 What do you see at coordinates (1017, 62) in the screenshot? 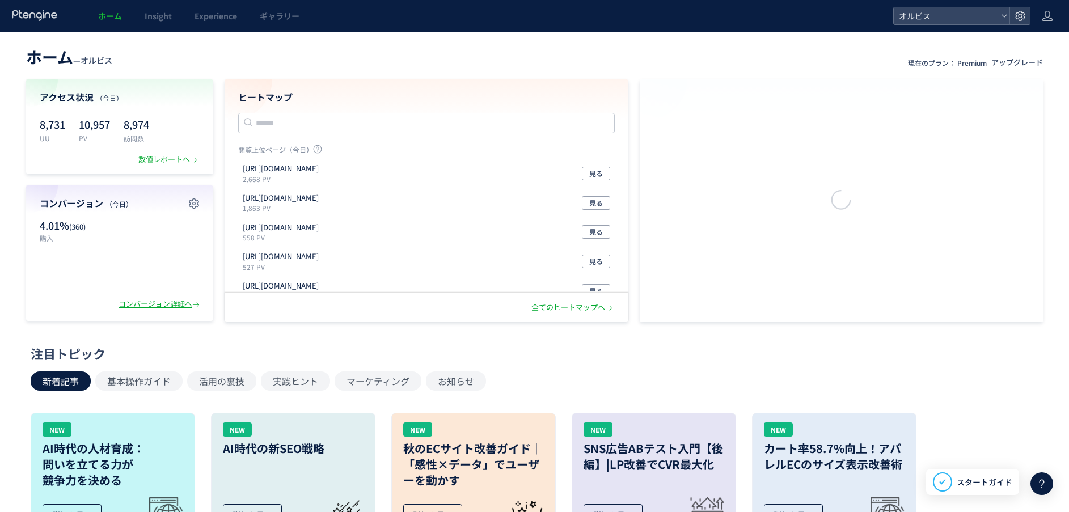
I see `div: アップグレード` at bounding box center [1017, 62].